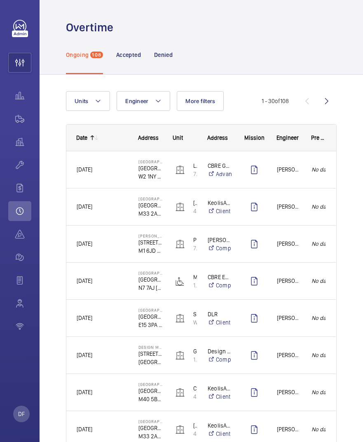  What do you see at coordinates (81, 101) in the screenshot?
I see `span: Units` at bounding box center [81, 101].